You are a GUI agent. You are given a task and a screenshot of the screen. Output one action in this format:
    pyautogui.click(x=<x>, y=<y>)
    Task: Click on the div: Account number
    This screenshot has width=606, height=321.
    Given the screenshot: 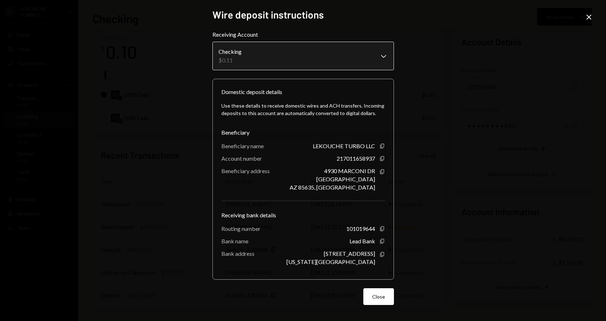 What is the action you would take?
    pyautogui.click(x=242, y=158)
    